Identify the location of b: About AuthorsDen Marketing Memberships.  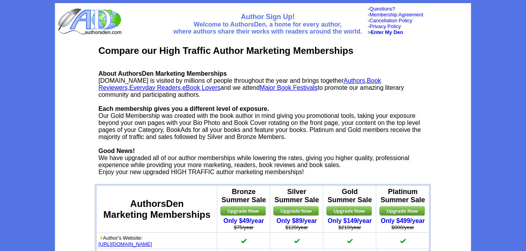
(162, 73).